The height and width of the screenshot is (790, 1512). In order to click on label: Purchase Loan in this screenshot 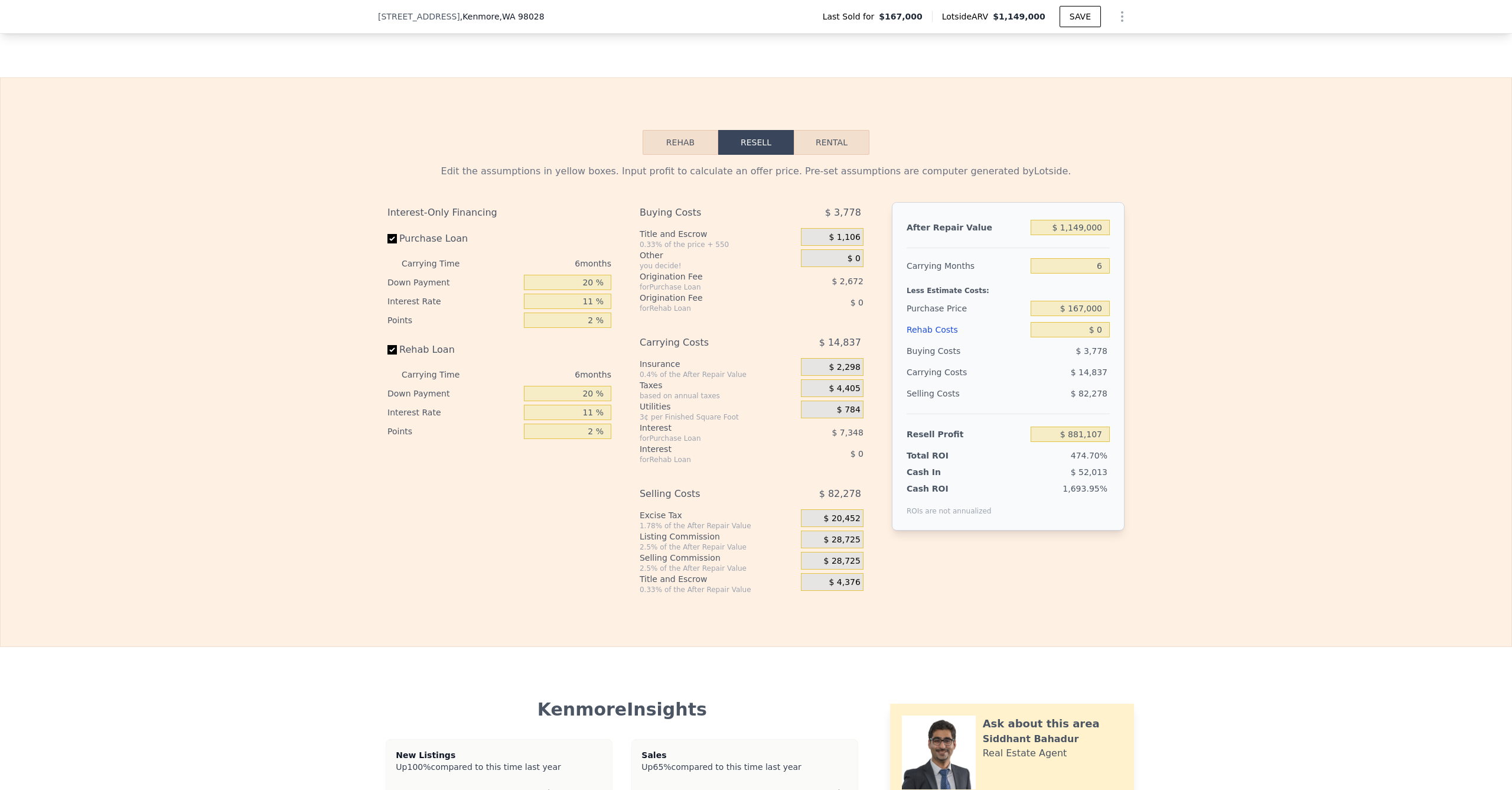, I will do `click(453, 239)`.